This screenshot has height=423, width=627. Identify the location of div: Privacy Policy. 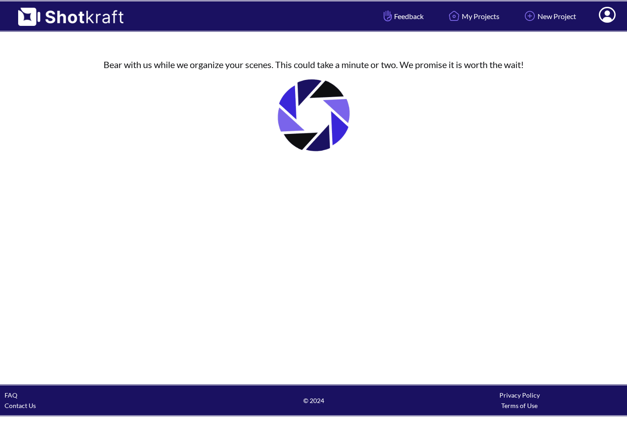
(520, 395).